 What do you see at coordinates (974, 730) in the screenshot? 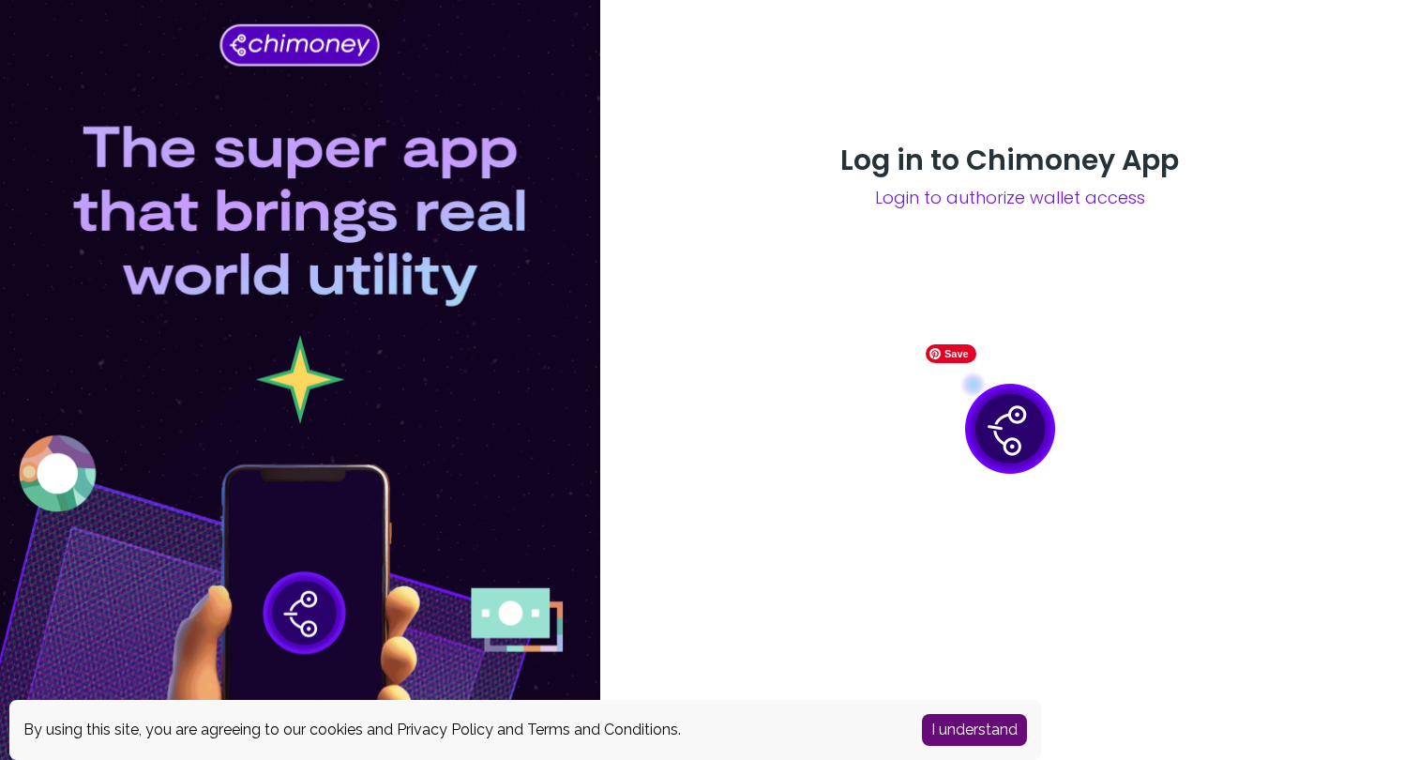
I see `button: Accept cookies` at bounding box center [974, 730].